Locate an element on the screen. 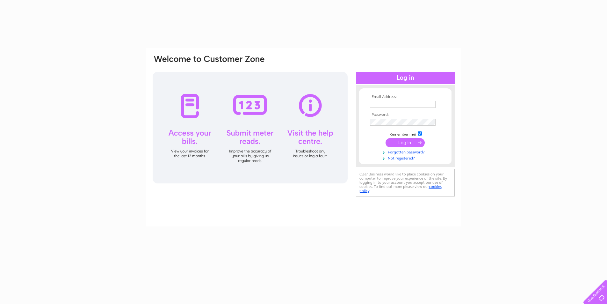  a: Not registered? is located at coordinates (406, 157).